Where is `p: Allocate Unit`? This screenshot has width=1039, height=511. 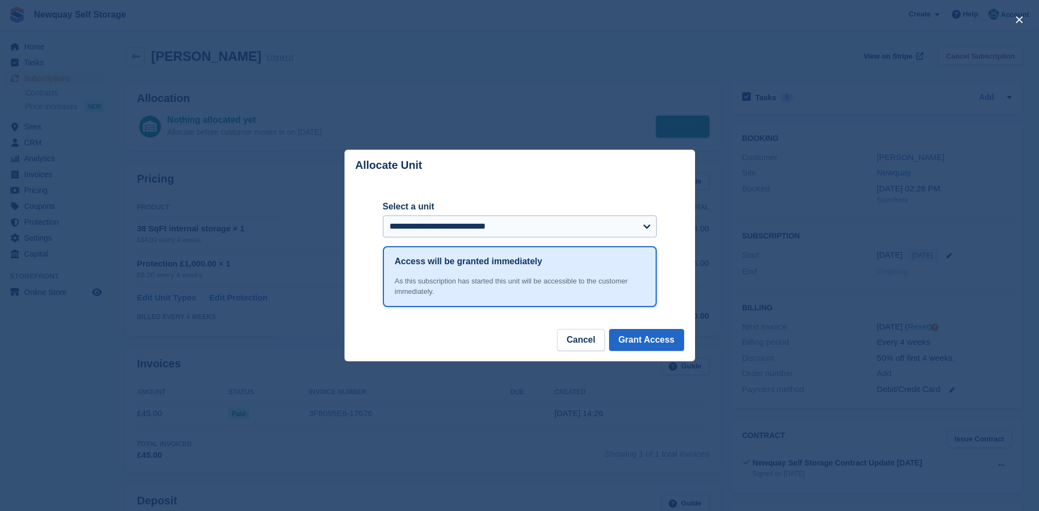 p: Allocate Unit is located at coordinates (389, 165).